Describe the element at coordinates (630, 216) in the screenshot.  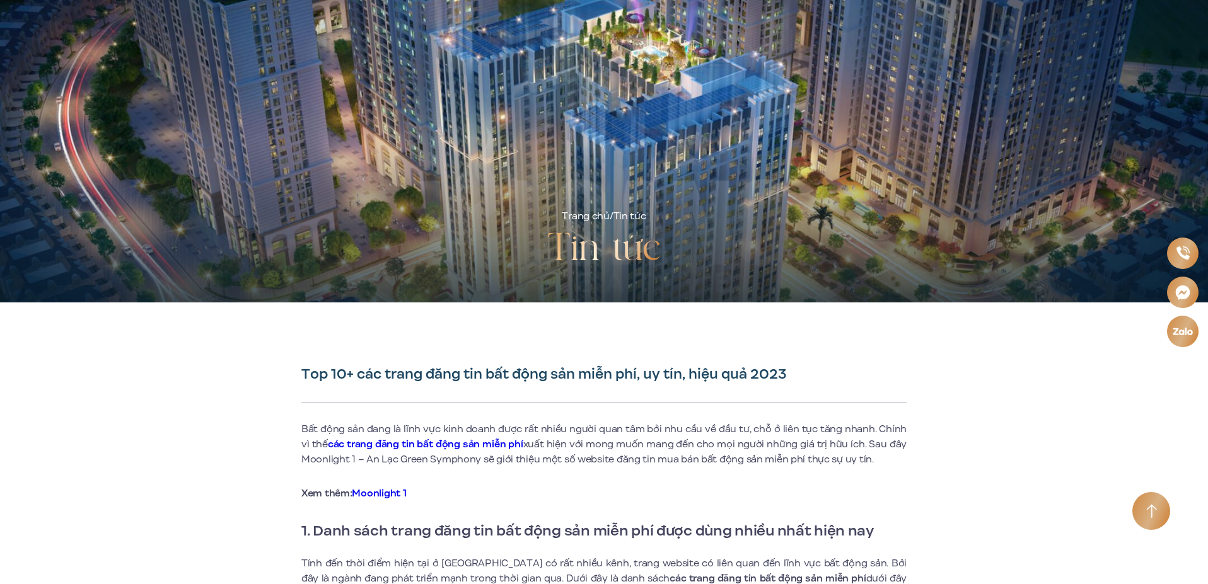
I see `span: Tin tức` at that location.